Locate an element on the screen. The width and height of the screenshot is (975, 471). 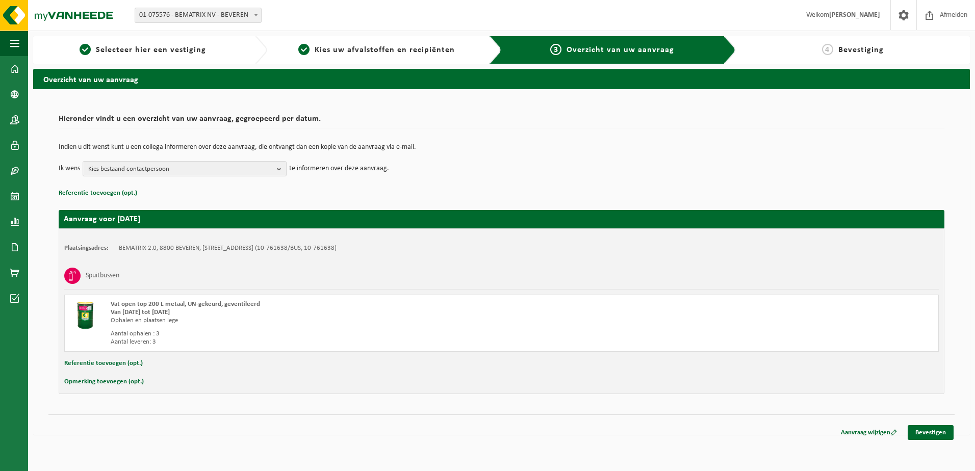
button: Opmerking toevoegen (opt.) is located at coordinates (104, 382).